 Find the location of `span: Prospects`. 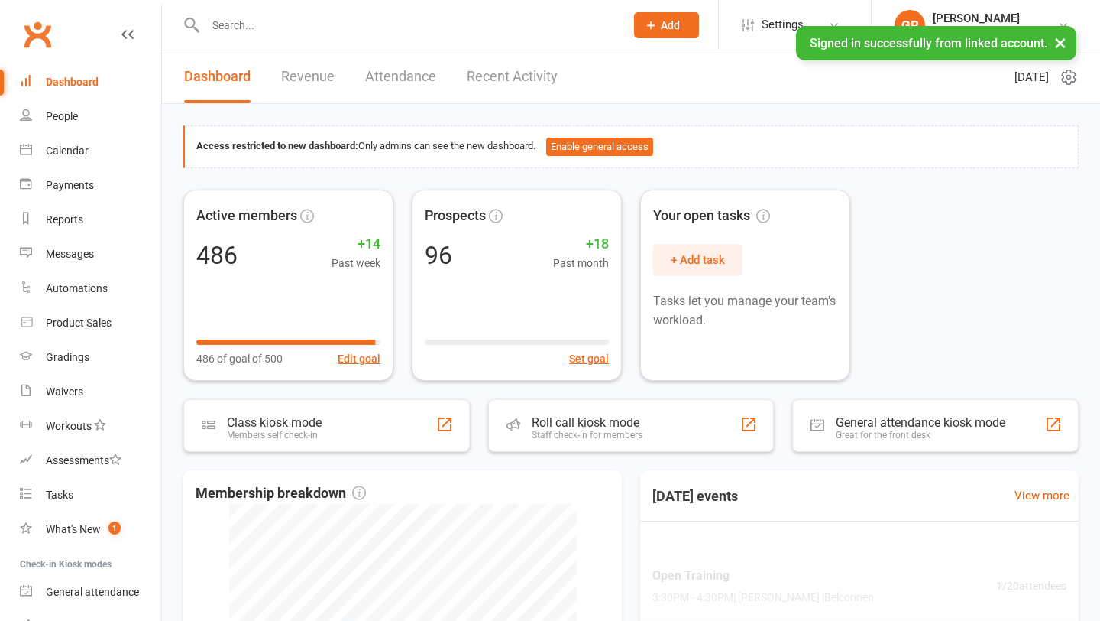

span: Prospects is located at coordinates (455, 215).